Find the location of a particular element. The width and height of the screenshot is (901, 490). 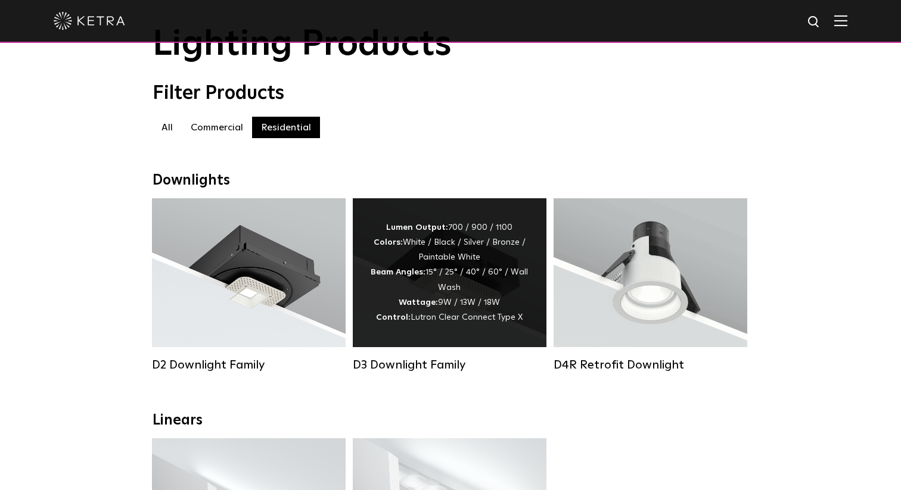

div: Linears is located at coordinates (450, 421).